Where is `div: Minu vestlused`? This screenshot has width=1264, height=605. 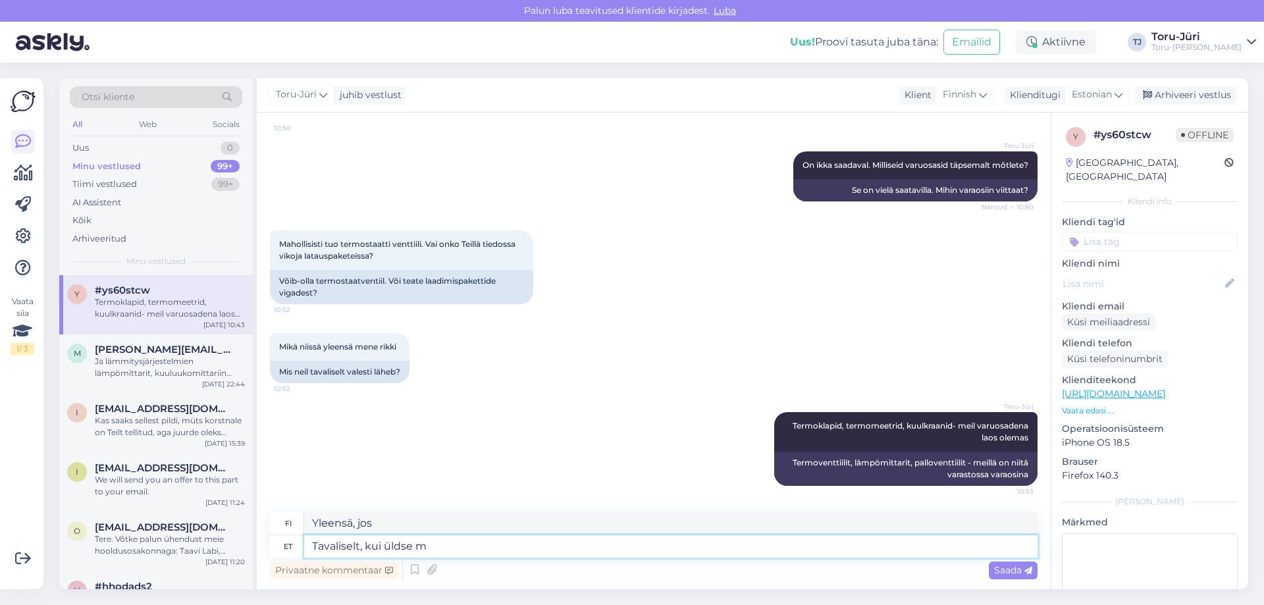
div: Minu vestlused is located at coordinates (107, 167).